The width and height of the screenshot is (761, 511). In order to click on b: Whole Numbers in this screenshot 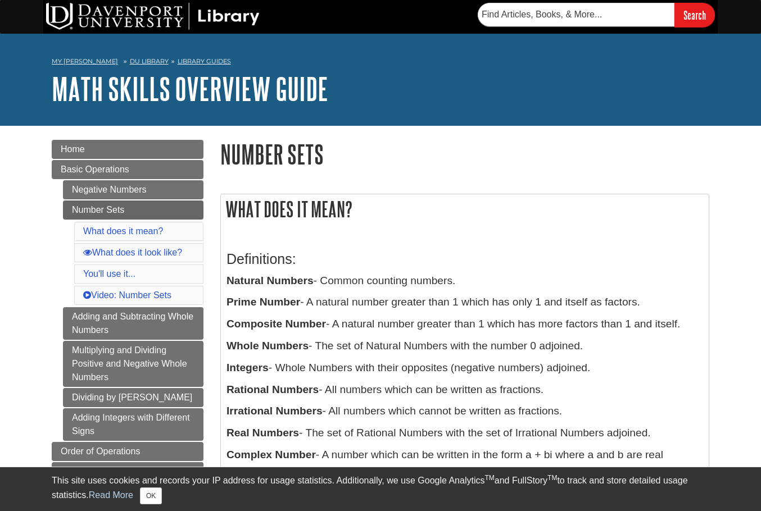, I will do `click(267, 346)`.